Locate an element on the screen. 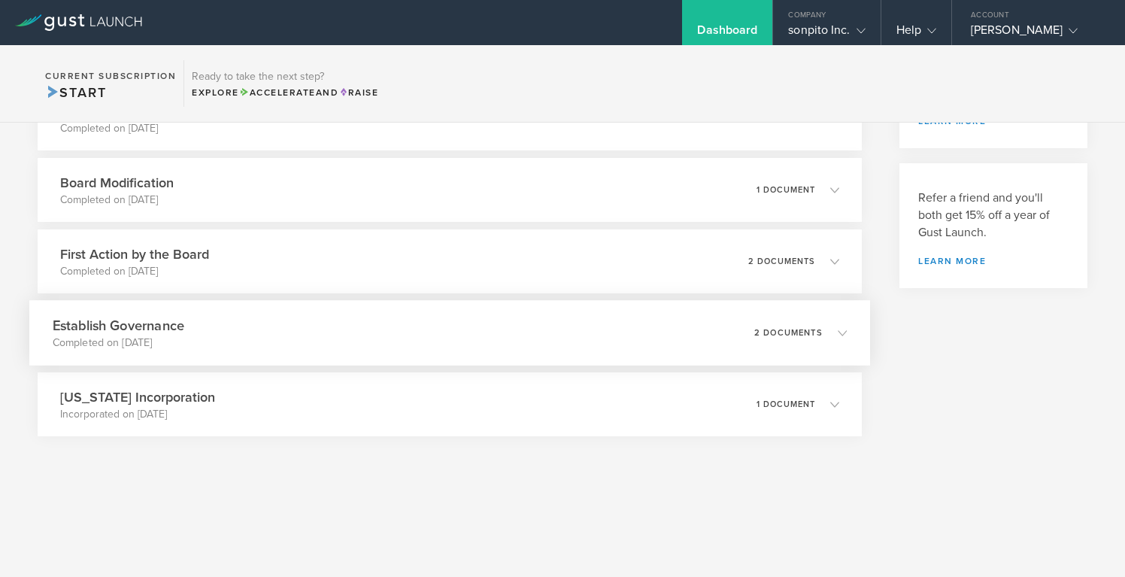 Image resolution: width=1125 pixels, height=577 pixels. h3: Ready to take the next step? is located at coordinates (285, 77).